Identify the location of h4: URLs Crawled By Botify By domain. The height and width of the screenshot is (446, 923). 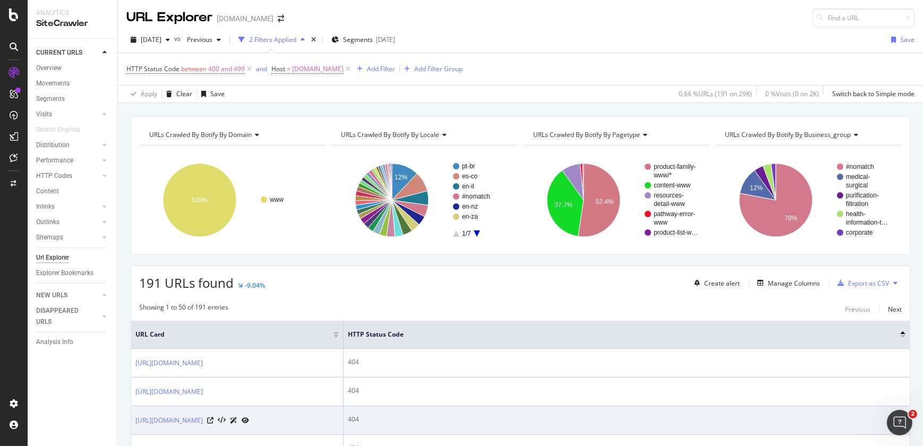
(232, 135).